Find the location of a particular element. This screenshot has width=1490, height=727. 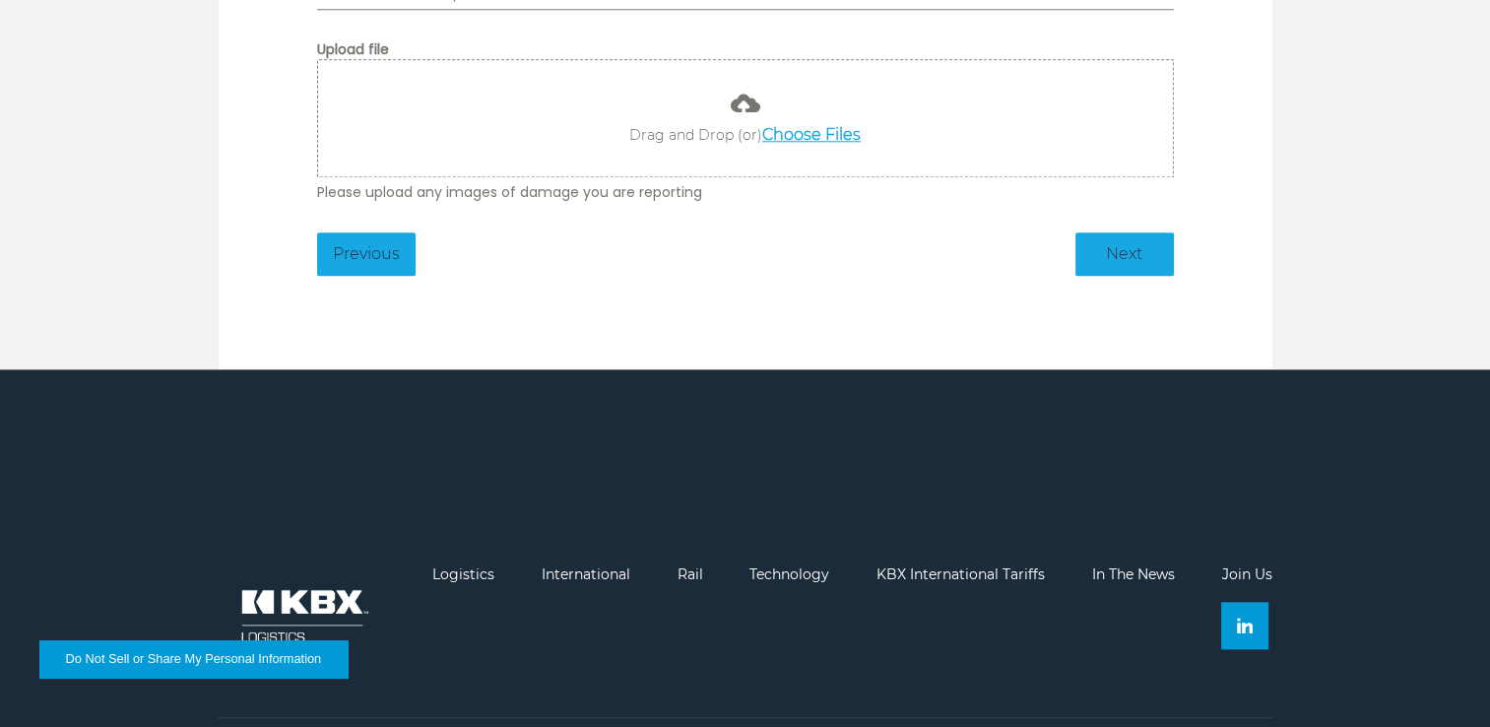

a: Choose Files is located at coordinates (811, 134).